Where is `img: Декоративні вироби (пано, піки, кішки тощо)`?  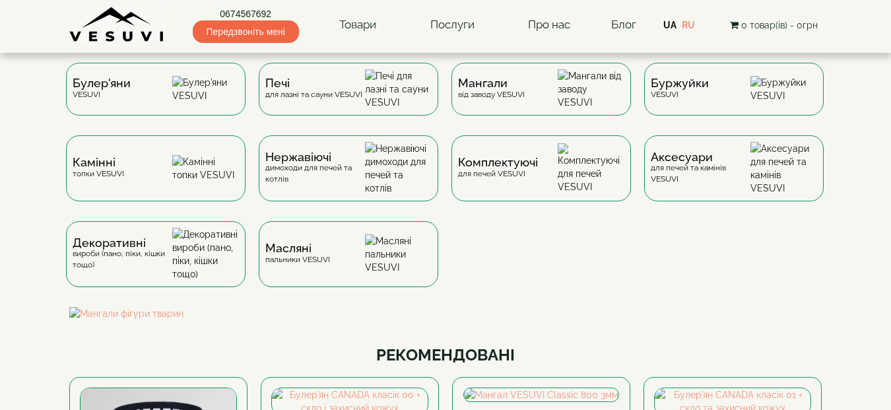 img: Декоративні вироби (пано, піки, кішки тощо) is located at coordinates (205, 254).